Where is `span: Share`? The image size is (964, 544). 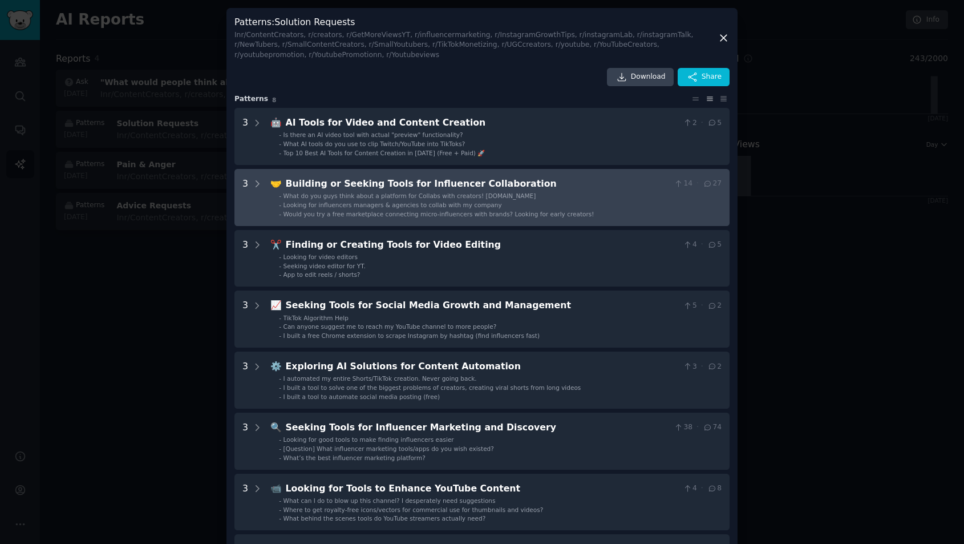
span: Share is located at coordinates (711, 77).